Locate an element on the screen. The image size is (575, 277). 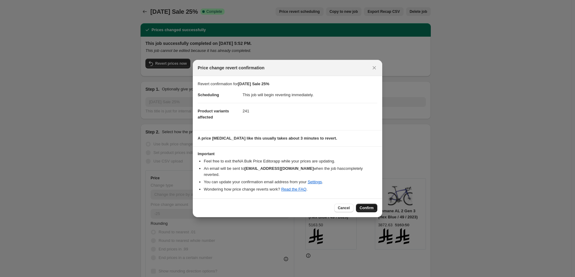
li: Wondering how price change reverts work? . is located at coordinates (290, 189).